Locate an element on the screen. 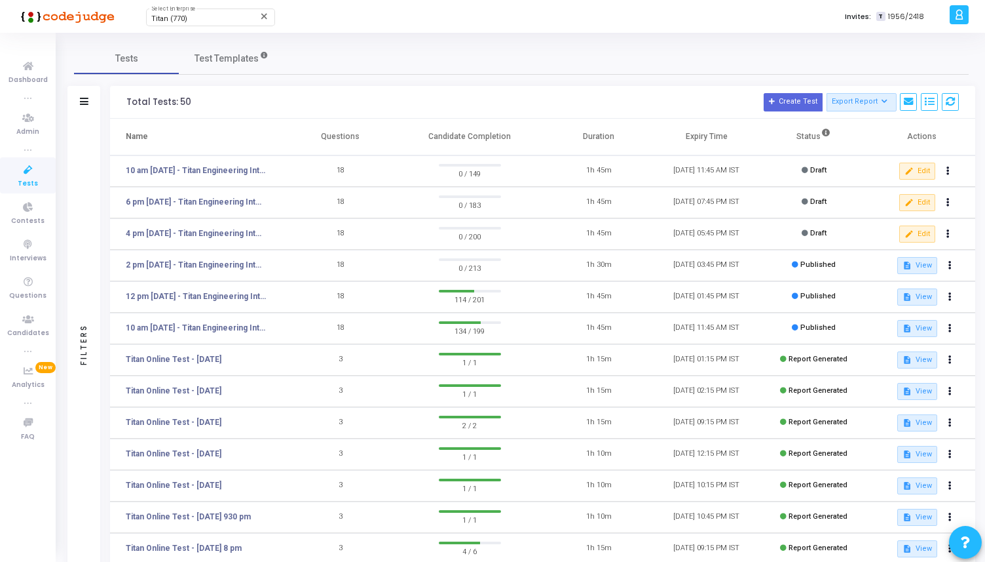  span: 0 / 213 is located at coordinates (470, 267).